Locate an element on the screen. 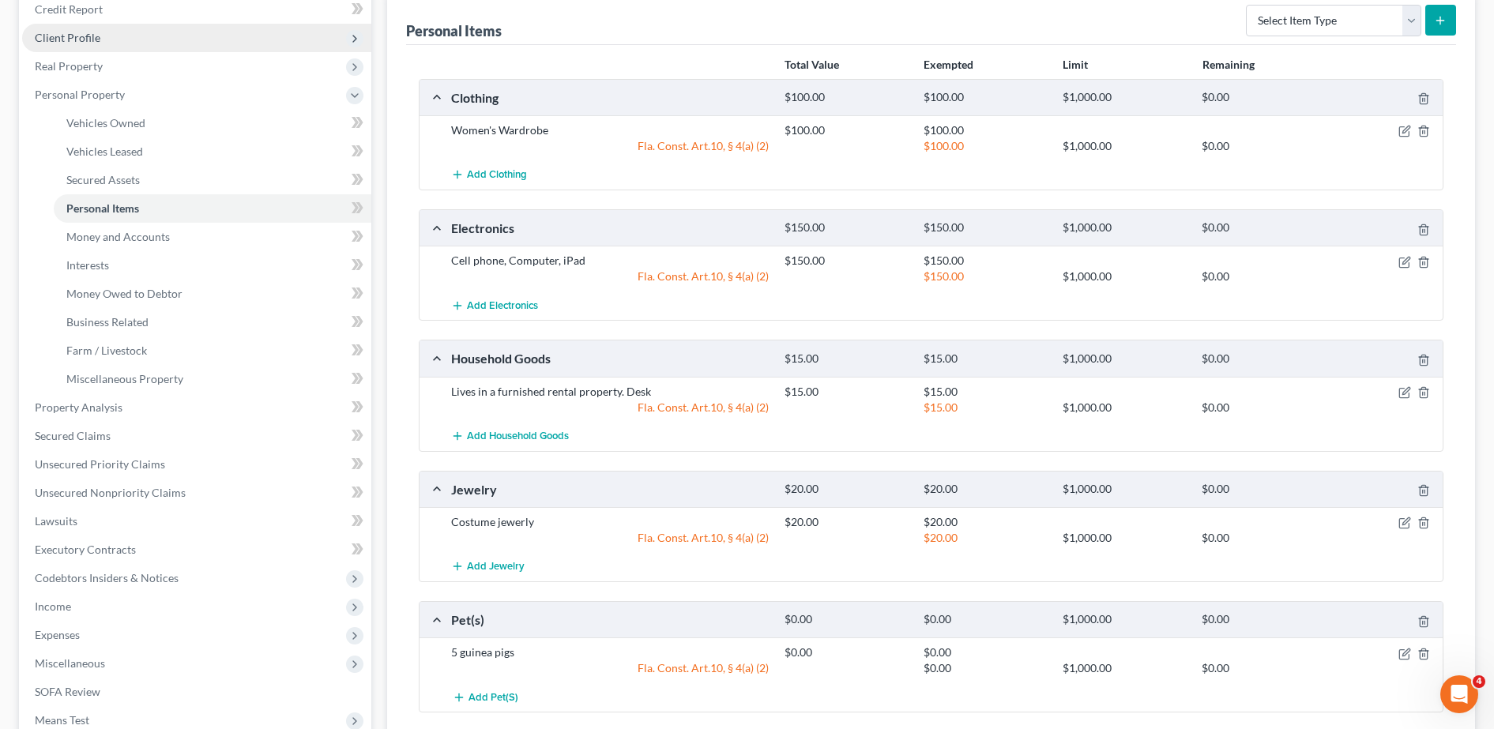 The width and height of the screenshot is (1494, 729). strong: Total Value is located at coordinates (811, 64).